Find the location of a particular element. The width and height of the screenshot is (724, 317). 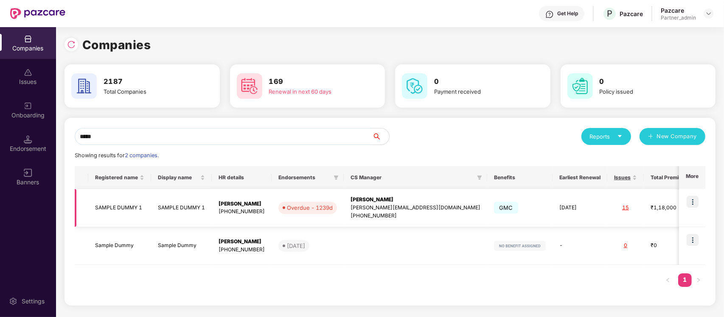

li: Previous Page is located at coordinates (668, 280).